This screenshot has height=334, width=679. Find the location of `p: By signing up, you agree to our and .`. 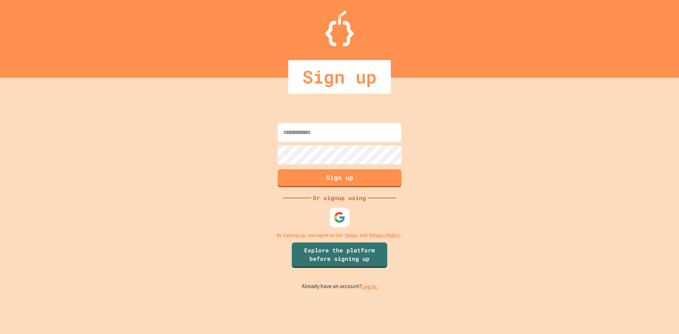

p: By signing up, you agree to our and . is located at coordinates (340, 235).